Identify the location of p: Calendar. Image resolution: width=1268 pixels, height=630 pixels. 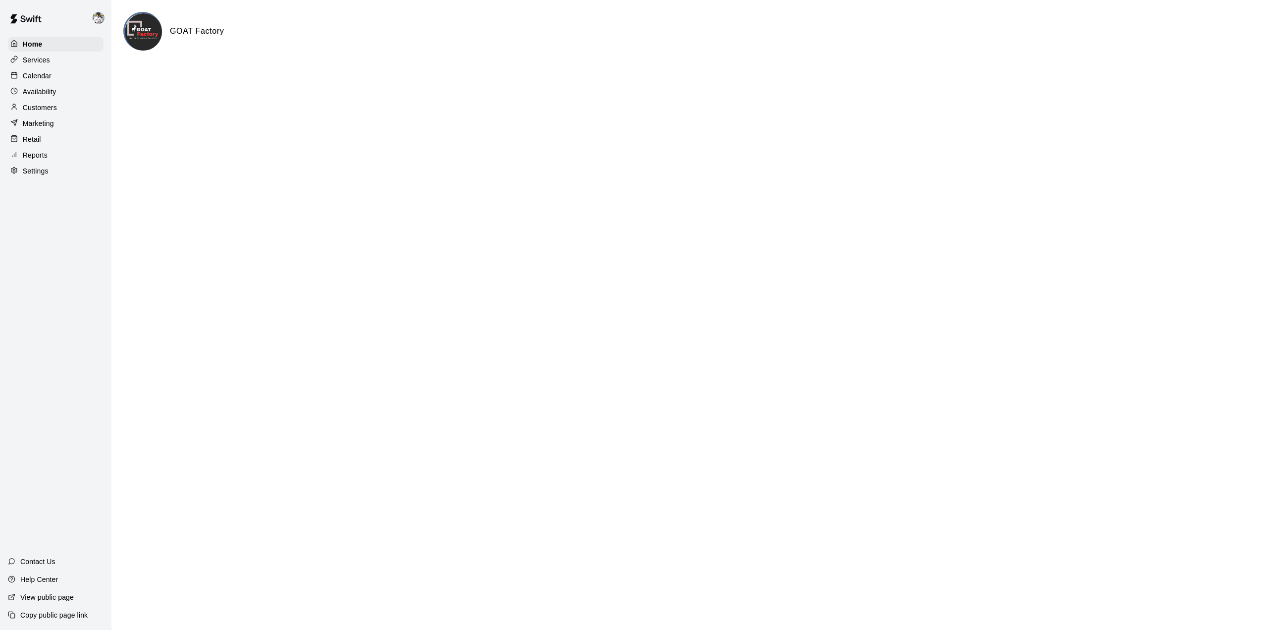
(37, 76).